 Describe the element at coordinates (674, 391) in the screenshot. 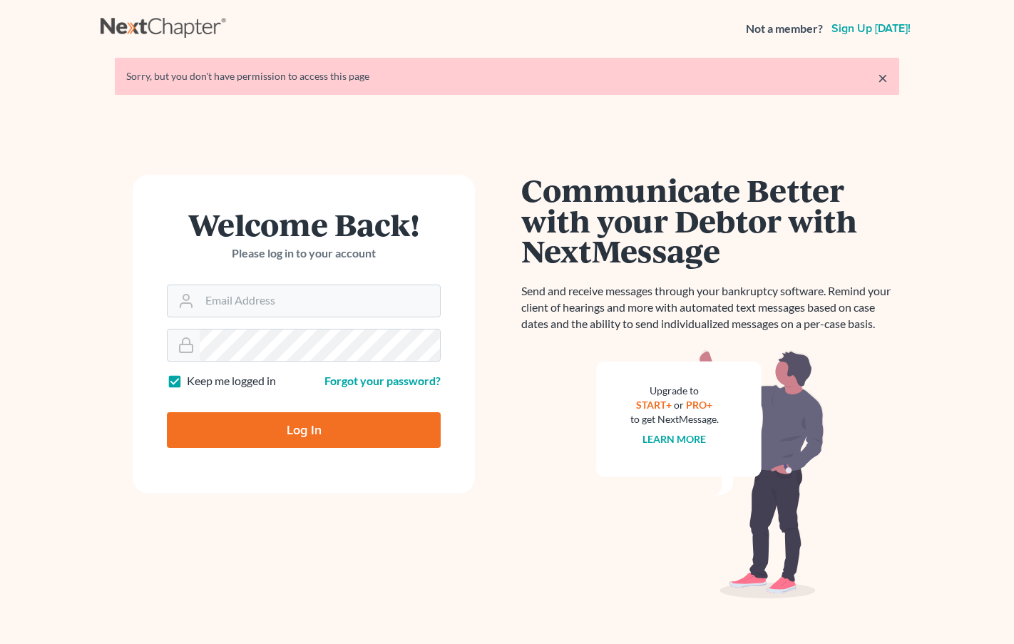

I see `div: Upgrade to` at that location.